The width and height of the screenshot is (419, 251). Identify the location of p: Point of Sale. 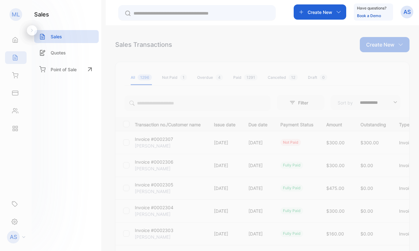
(64, 69).